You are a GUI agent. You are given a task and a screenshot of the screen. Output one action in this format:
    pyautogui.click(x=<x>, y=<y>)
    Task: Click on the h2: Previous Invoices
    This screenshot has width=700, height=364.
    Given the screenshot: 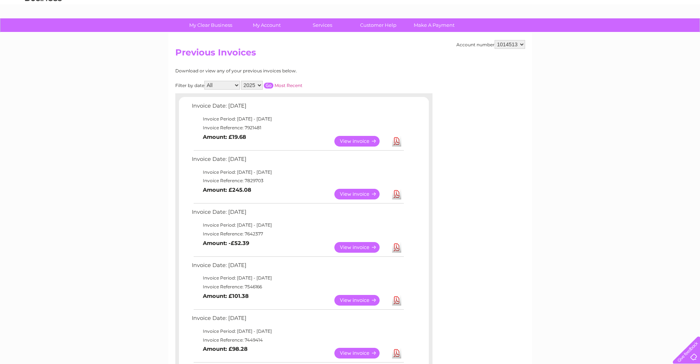 What is the action you would take?
    pyautogui.click(x=350, y=54)
    